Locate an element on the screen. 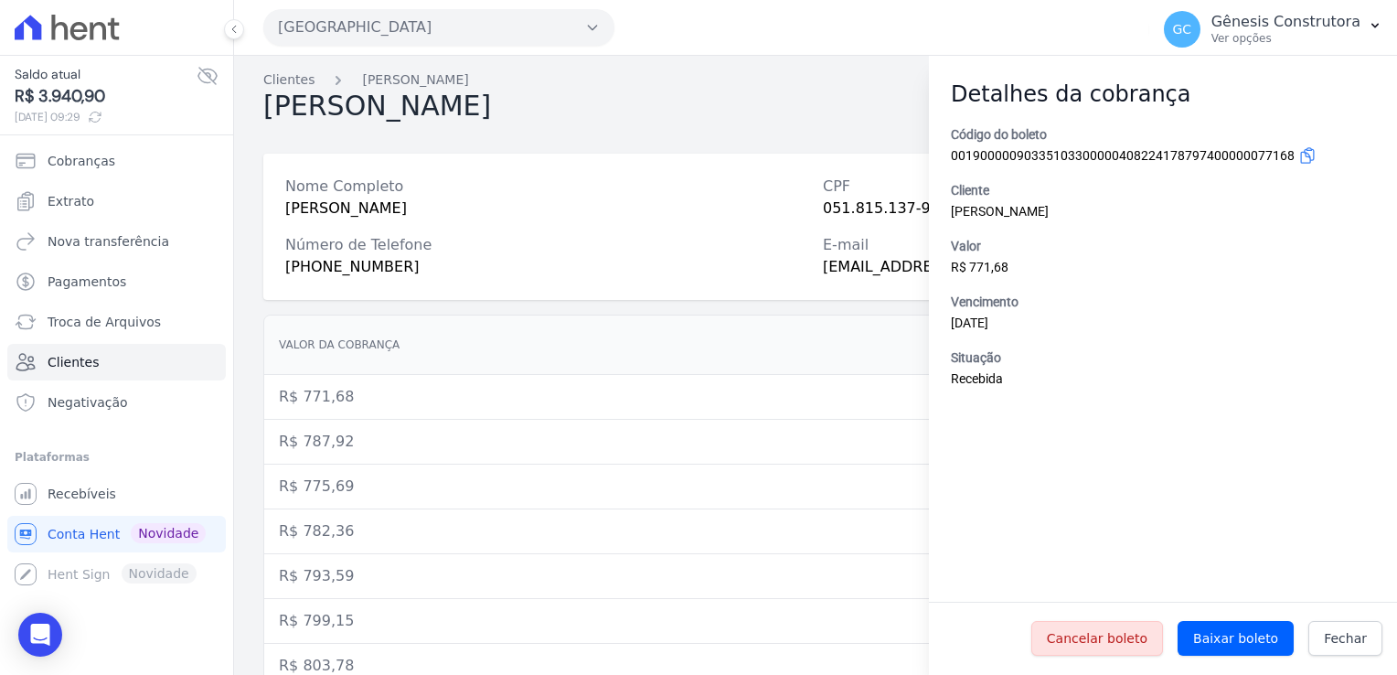 This screenshot has width=1397, height=675. div: Open Intercom Messenger is located at coordinates (40, 635).